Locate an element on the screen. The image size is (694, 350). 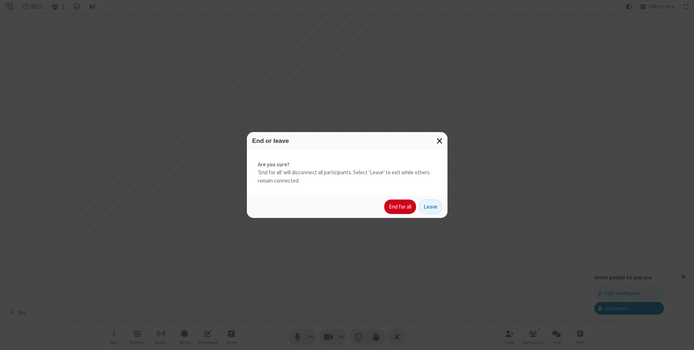
button: Close modal is located at coordinates (440, 141).